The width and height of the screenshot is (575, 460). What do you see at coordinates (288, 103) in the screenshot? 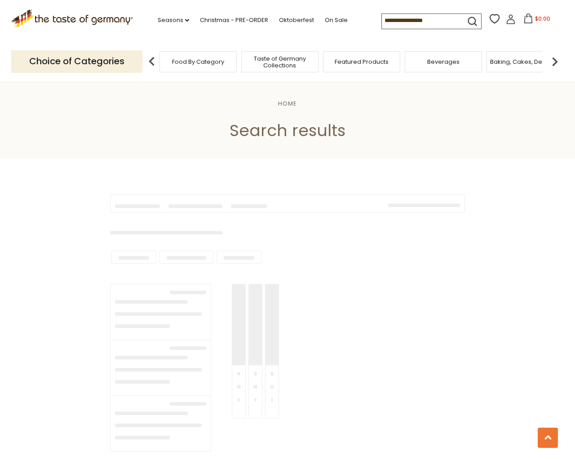
I see `a: Home` at bounding box center [288, 103].